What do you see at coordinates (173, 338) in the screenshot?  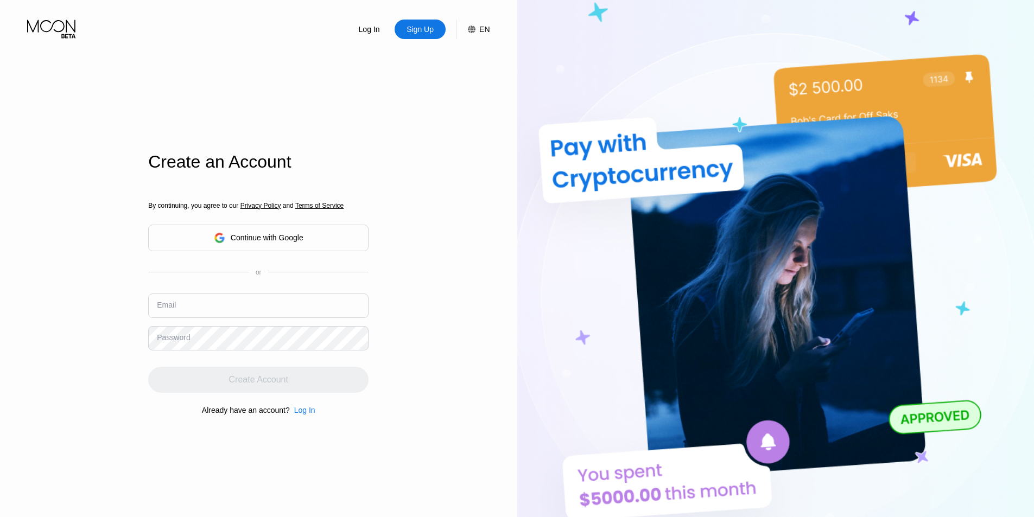 I see `div: Password` at bounding box center [173, 338].